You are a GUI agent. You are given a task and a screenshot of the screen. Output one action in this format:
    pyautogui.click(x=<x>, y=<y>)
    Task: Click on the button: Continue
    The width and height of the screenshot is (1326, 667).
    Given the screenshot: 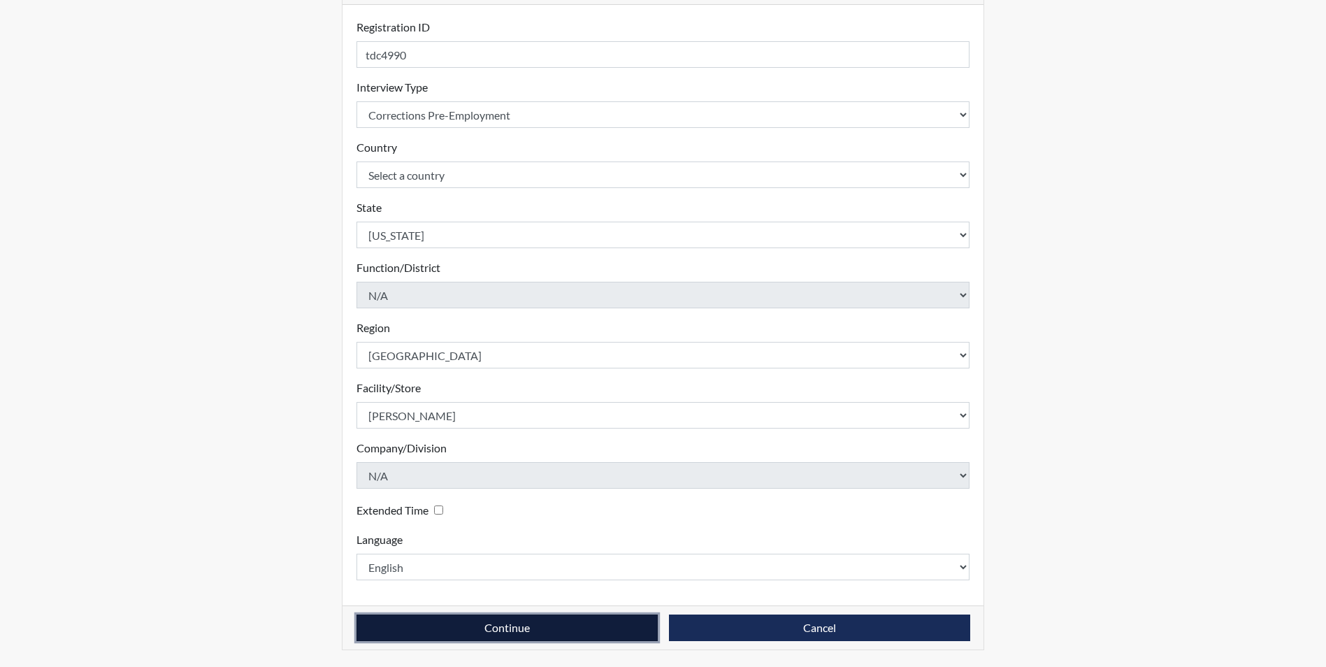 What is the action you would take?
    pyautogui.click(x=507, y=628)
    